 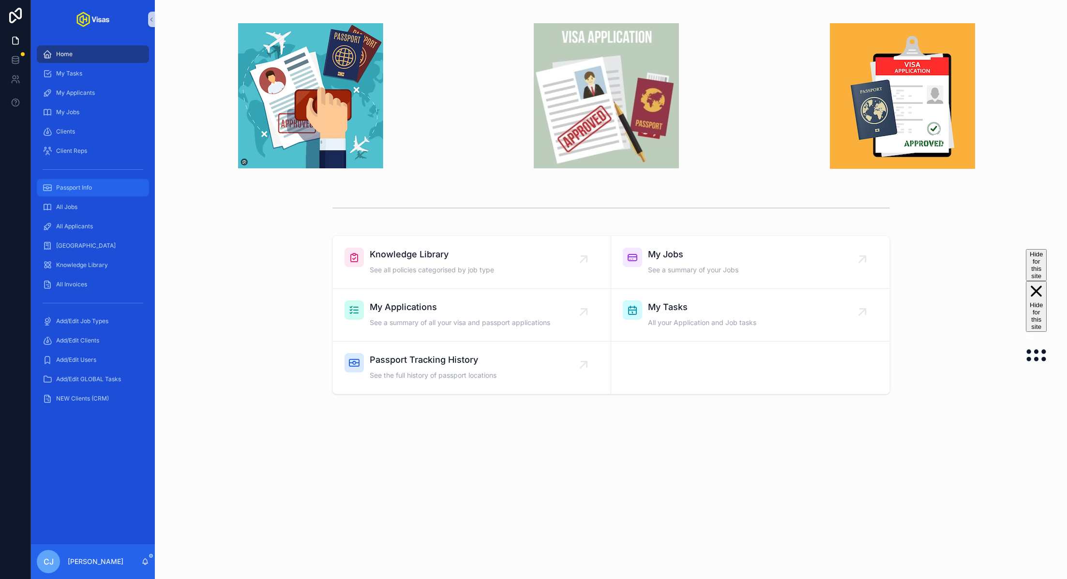 What do you see at coordinates (74, 188) in the screenshot?
I see `span: Passport Info` at bounding box center [74, 188].